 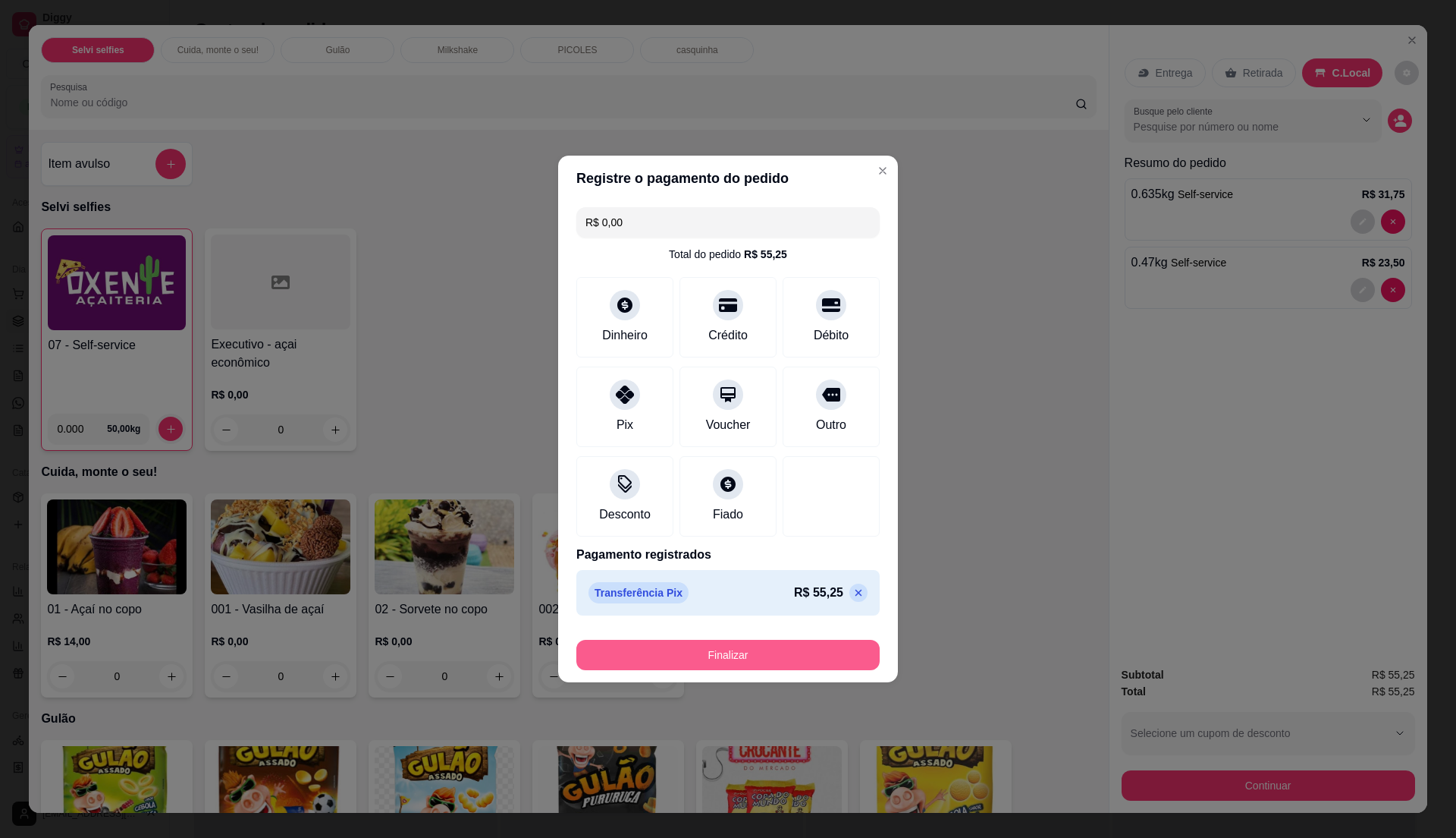 What do you see at coordinates (882, 171) in the screenshot?
I see `button: Close` at bounding box center [882, 171].